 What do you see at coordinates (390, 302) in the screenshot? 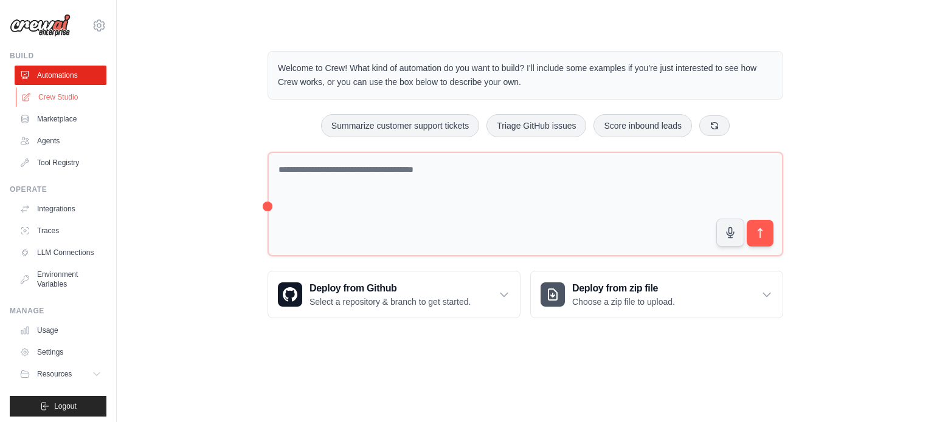
I see `p: Select a repository & branch to get started.` at bounding box center [390, 302].